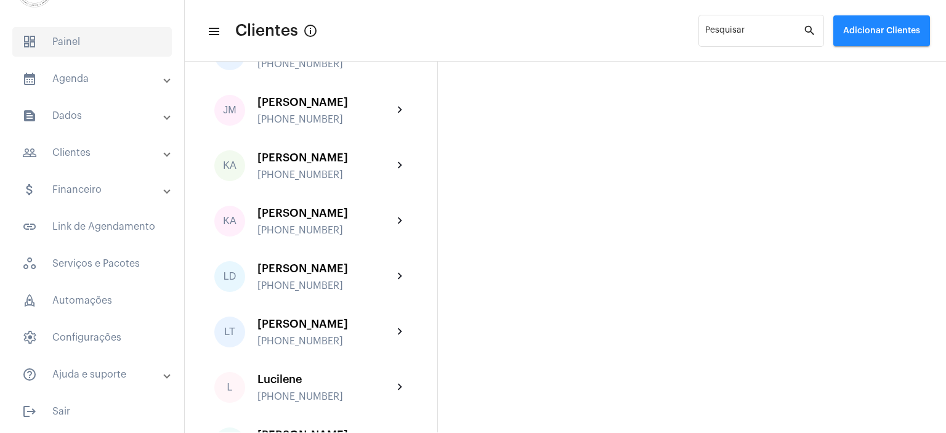 The height and width of the screenshot is (433, 946). I want to click on span: Sair, so click(92, 411).